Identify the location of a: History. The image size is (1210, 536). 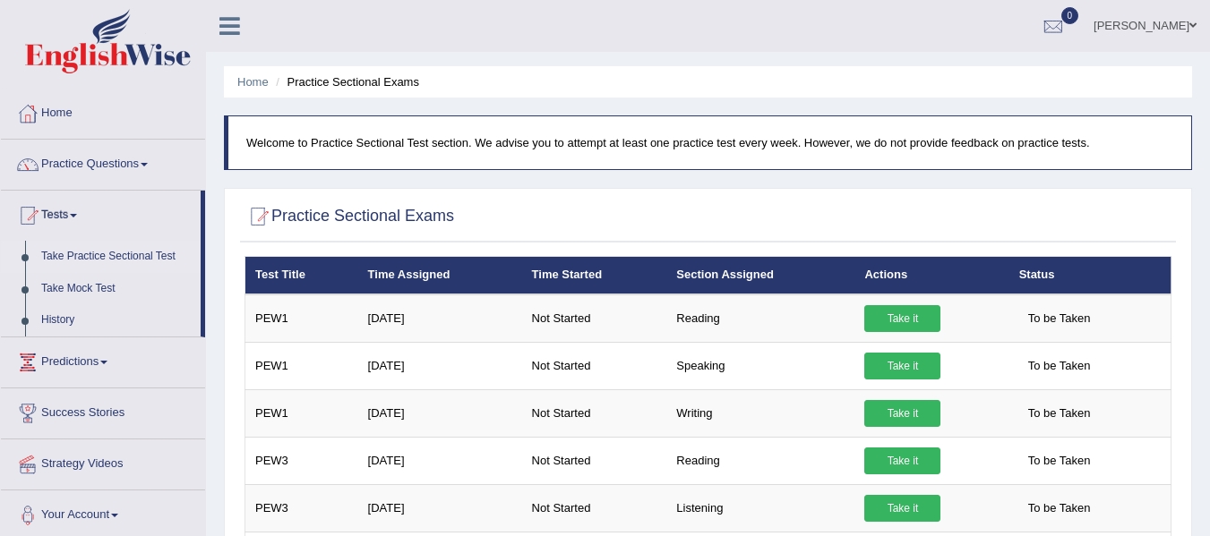
(116, 321).